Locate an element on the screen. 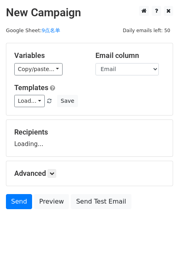 The height and width of the screenshot is (279, 179). h5: Email column is located at coordinates (130, 56).